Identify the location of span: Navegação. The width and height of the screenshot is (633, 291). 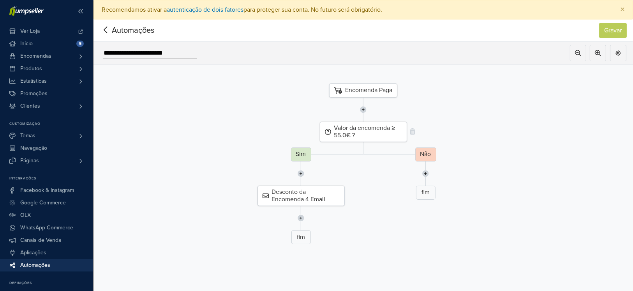
(34, 148).